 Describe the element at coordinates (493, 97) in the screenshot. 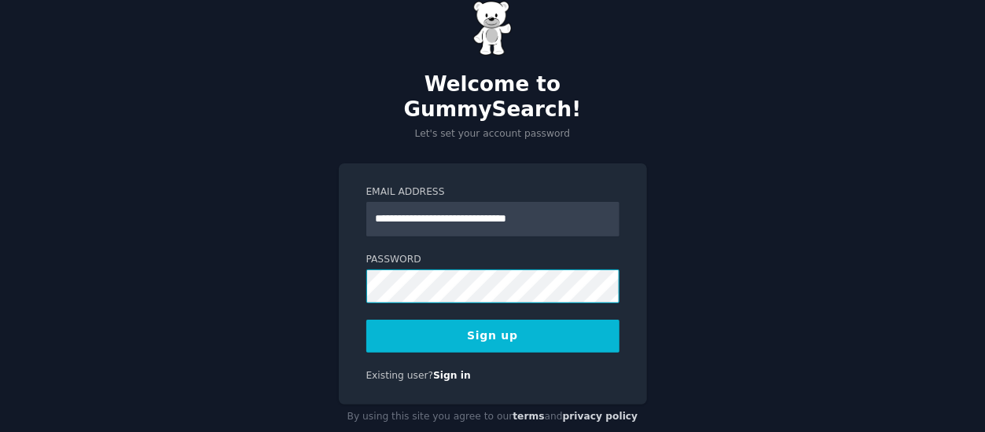

I see `h2: Welcome to GummySearch!` at that location.